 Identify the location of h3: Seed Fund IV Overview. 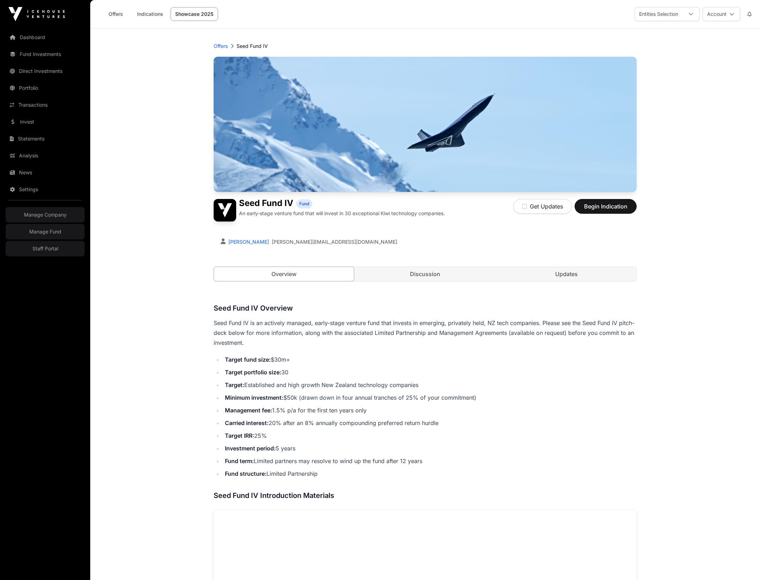
(425, 308).